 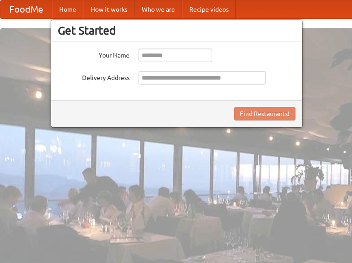 What do you see at coordinates (109, 9) in the screenshot?
I see `a: How it works` at bounding box center [109, 9].